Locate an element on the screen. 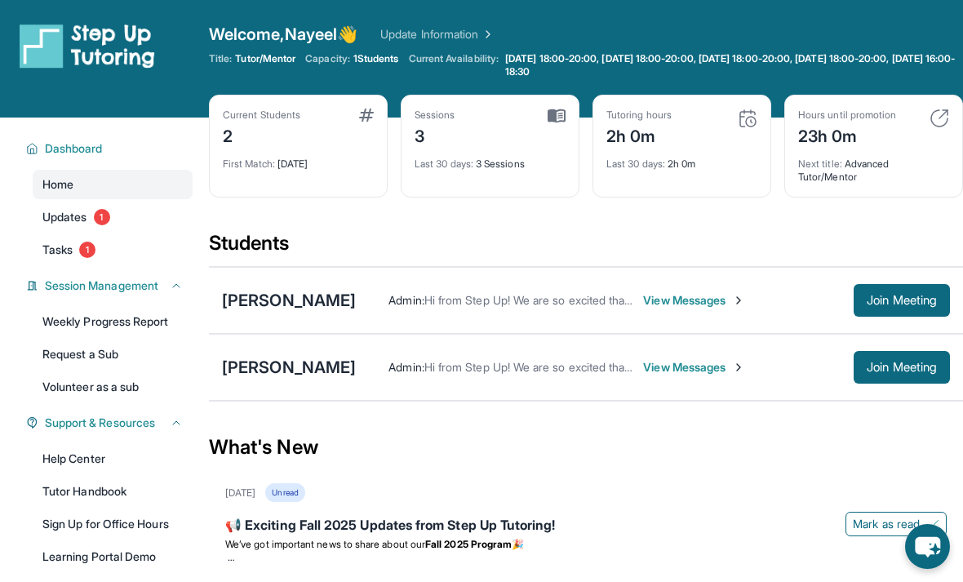 The image size is (963, 582). button: Mark as read is located at coordinates (896, 524).